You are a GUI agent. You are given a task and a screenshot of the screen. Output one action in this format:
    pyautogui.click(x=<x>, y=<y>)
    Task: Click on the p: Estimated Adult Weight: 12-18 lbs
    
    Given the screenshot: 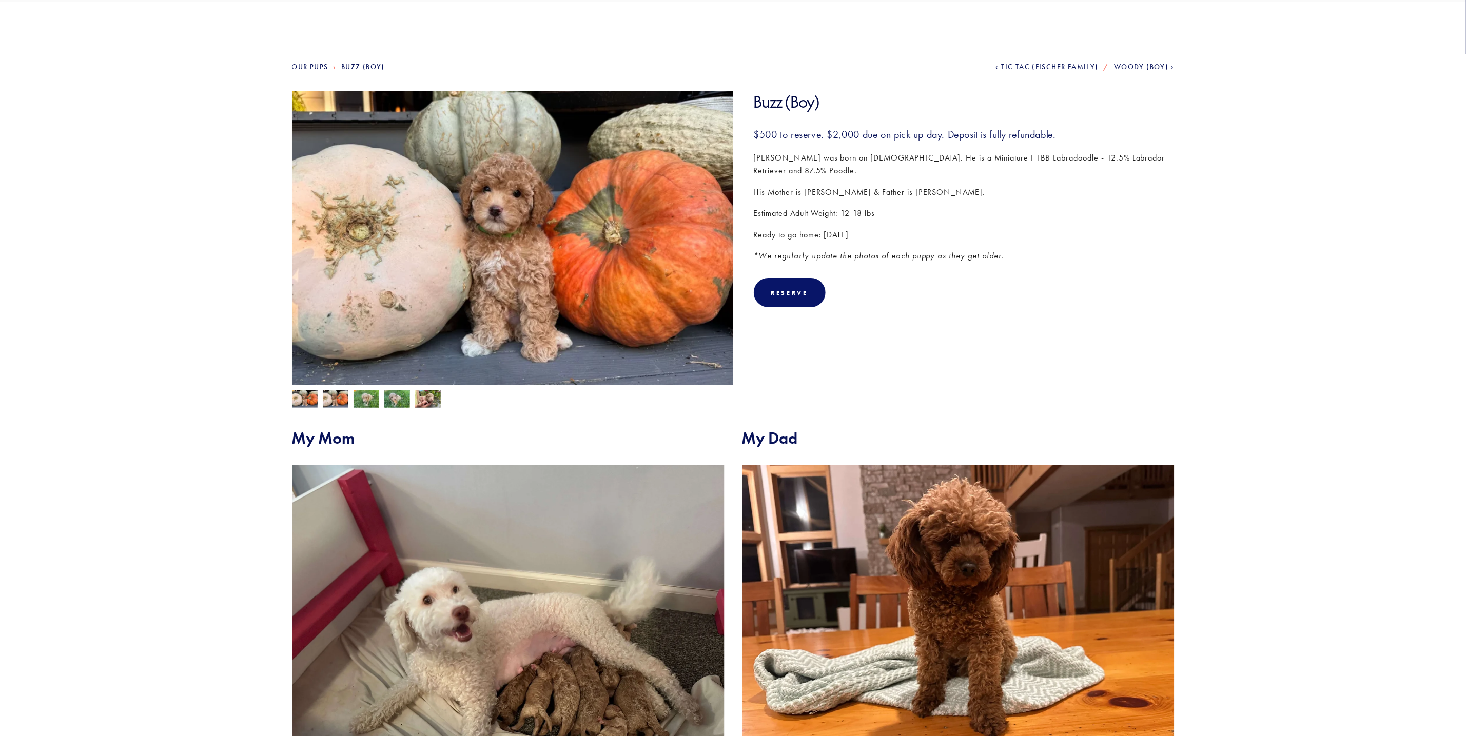 What is the action you would take?
    pyautogui.click(x=964, y=213)
    